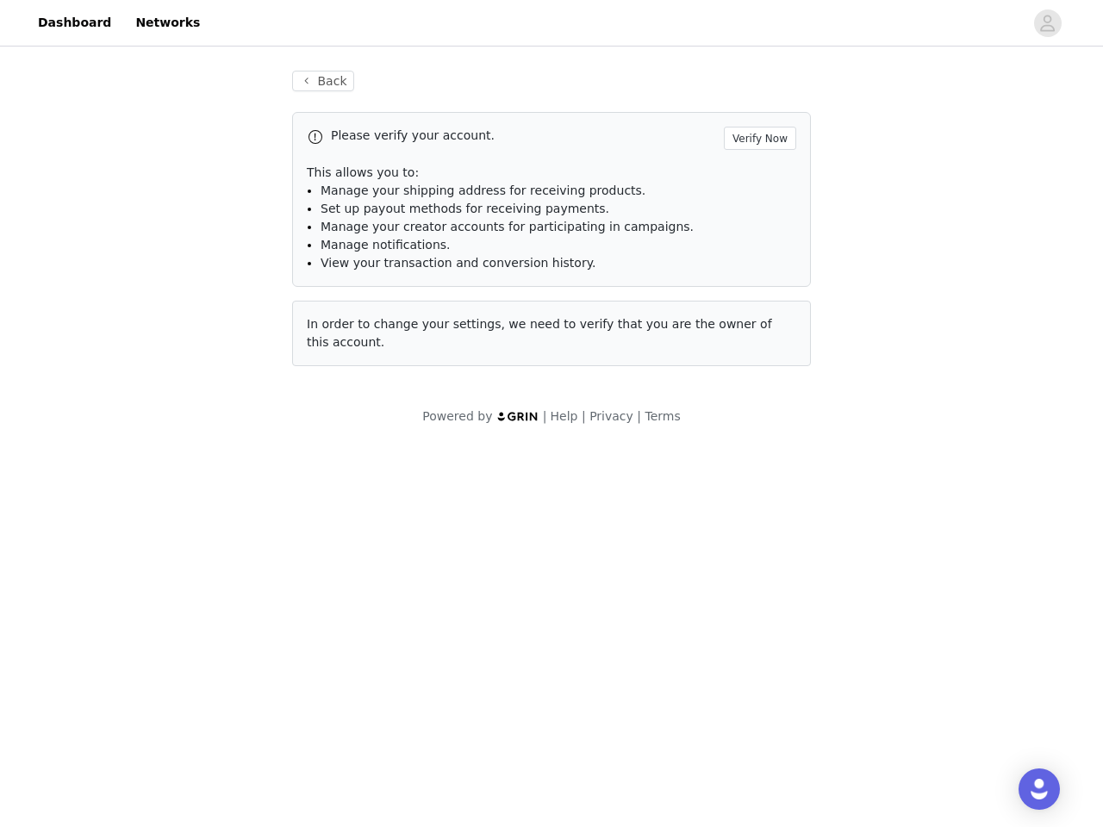 This screenshot has width=1103, height=827. Describe the element at coordinates (662, 416) in the screenshot. I see `a: Terms` at that location.